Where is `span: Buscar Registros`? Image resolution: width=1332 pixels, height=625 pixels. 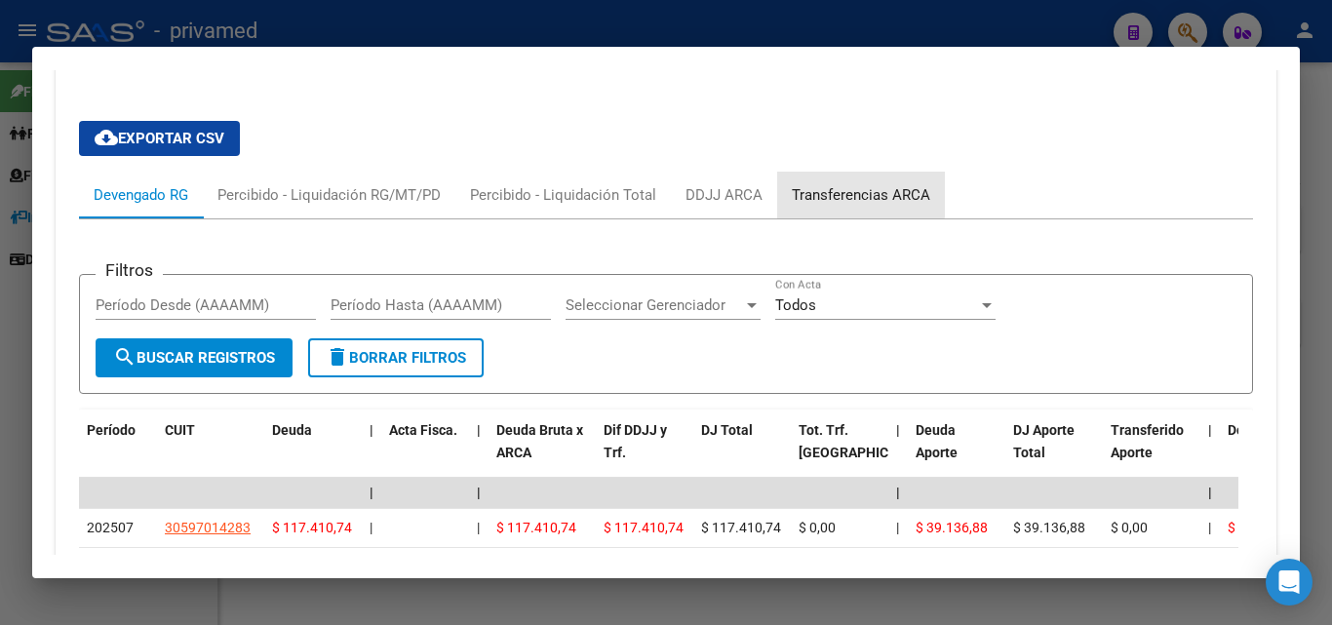 span: Buscar Registros is located at coordinates (194, 358).